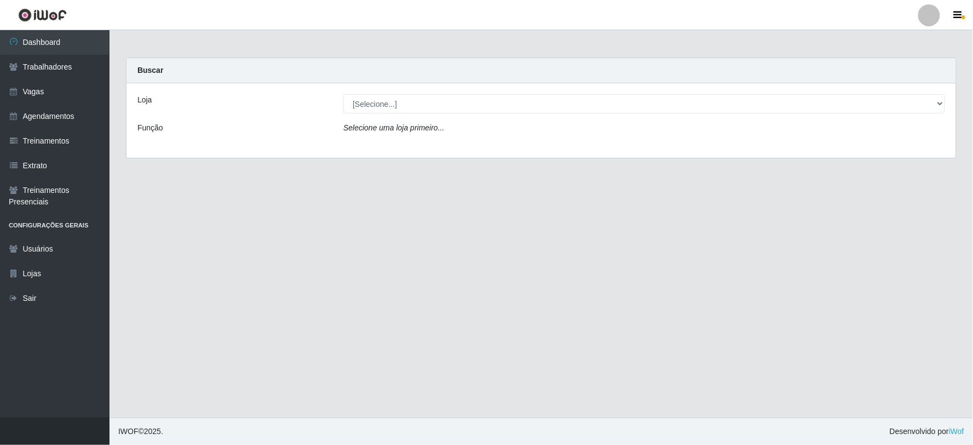 Image resolution: width=973 pixels, height=445 pixels. Describe the element at coordinates (394, 128) in the screenshot. I see `i: Selecione uma loja primeiro...` at that location.